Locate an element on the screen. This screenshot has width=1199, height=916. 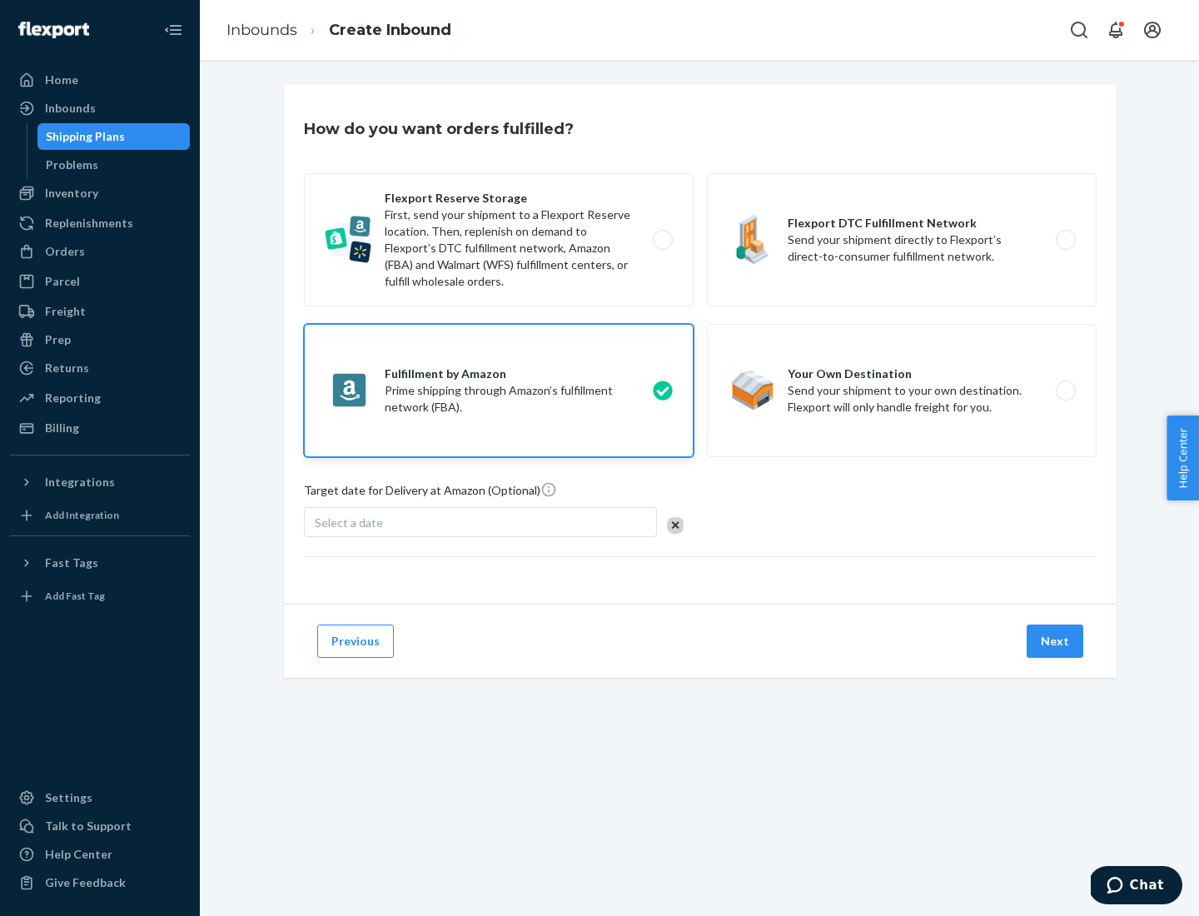
div: Integrations is located at coordinates (80, 482).